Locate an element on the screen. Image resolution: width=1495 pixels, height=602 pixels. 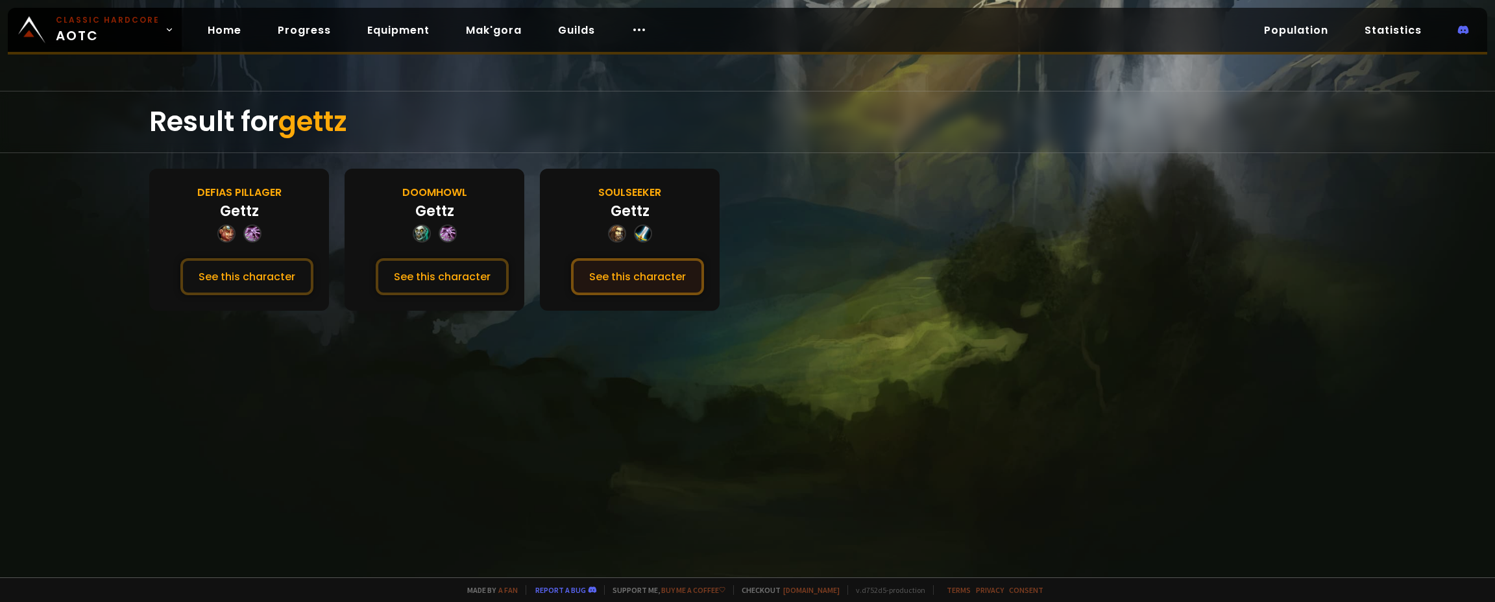
a: a fan is located at coordinates (508, 590).